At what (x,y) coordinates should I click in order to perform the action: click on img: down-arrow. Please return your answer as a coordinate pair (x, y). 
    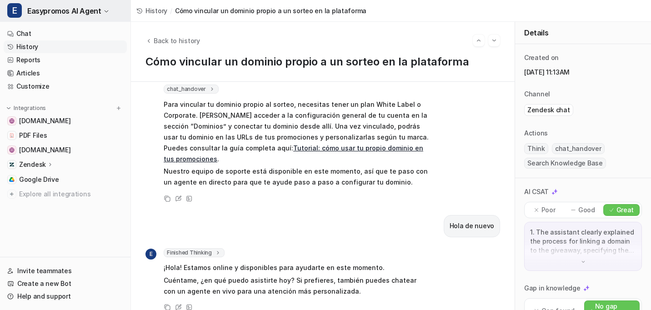
    Looking at the image, I should click on (583, 262).